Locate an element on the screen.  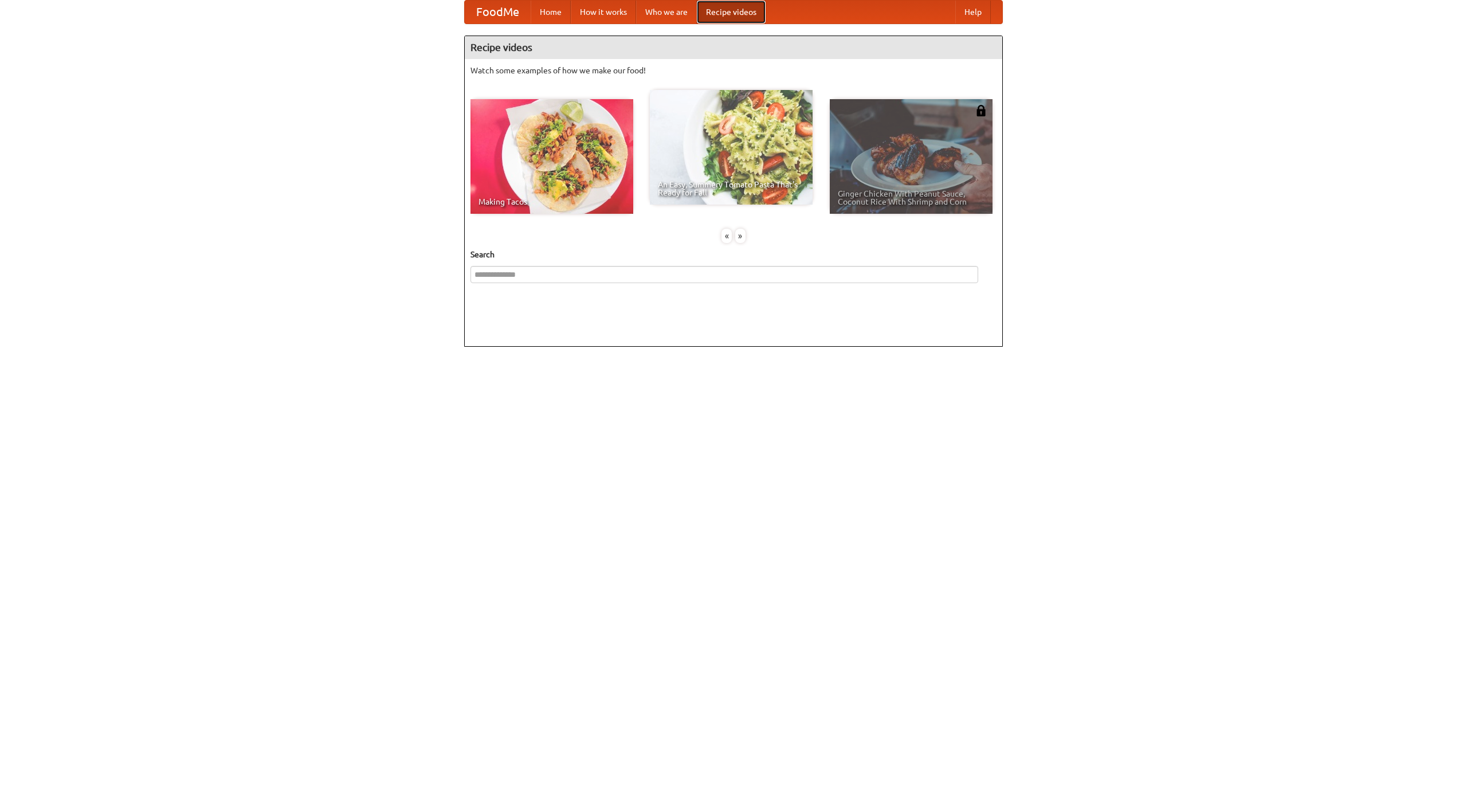
p: Watch some examples of how we make our food! is located at coordinates (733, 70).